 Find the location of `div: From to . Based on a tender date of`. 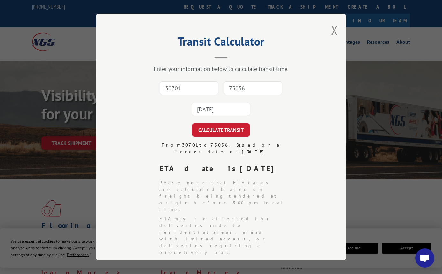

div: From to . Based on a tender date of is located at coordinates (221, 148).